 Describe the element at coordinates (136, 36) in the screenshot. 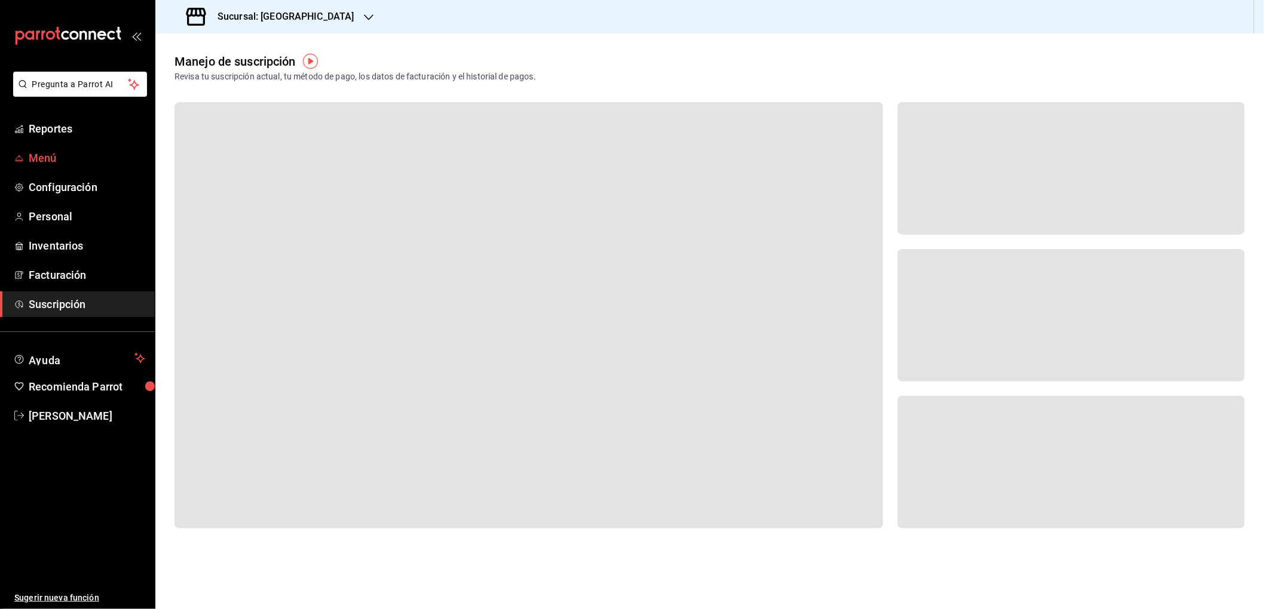

I see `button: open_drawer_menu` at that location.